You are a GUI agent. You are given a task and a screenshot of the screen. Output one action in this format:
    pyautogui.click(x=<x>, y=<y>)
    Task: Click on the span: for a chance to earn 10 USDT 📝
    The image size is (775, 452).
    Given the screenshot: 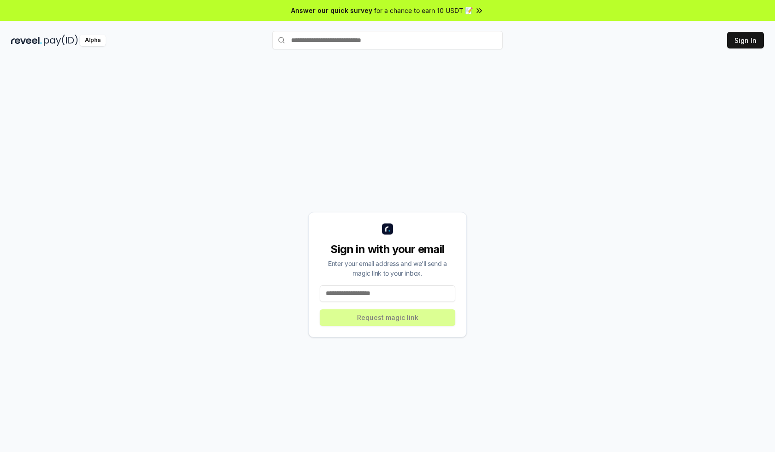 What is the action you would take?
    pyautogui.click(x=424, y=10)
    